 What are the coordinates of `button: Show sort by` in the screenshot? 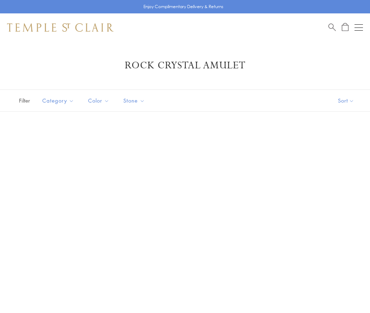 It's located at (346, 101).